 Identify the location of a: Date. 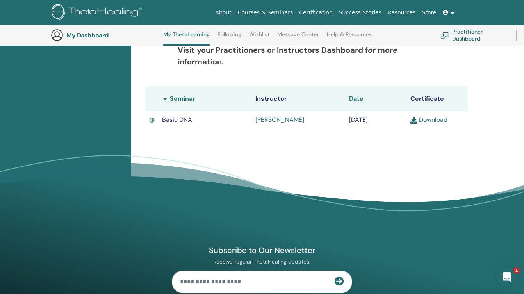
(356, 99).